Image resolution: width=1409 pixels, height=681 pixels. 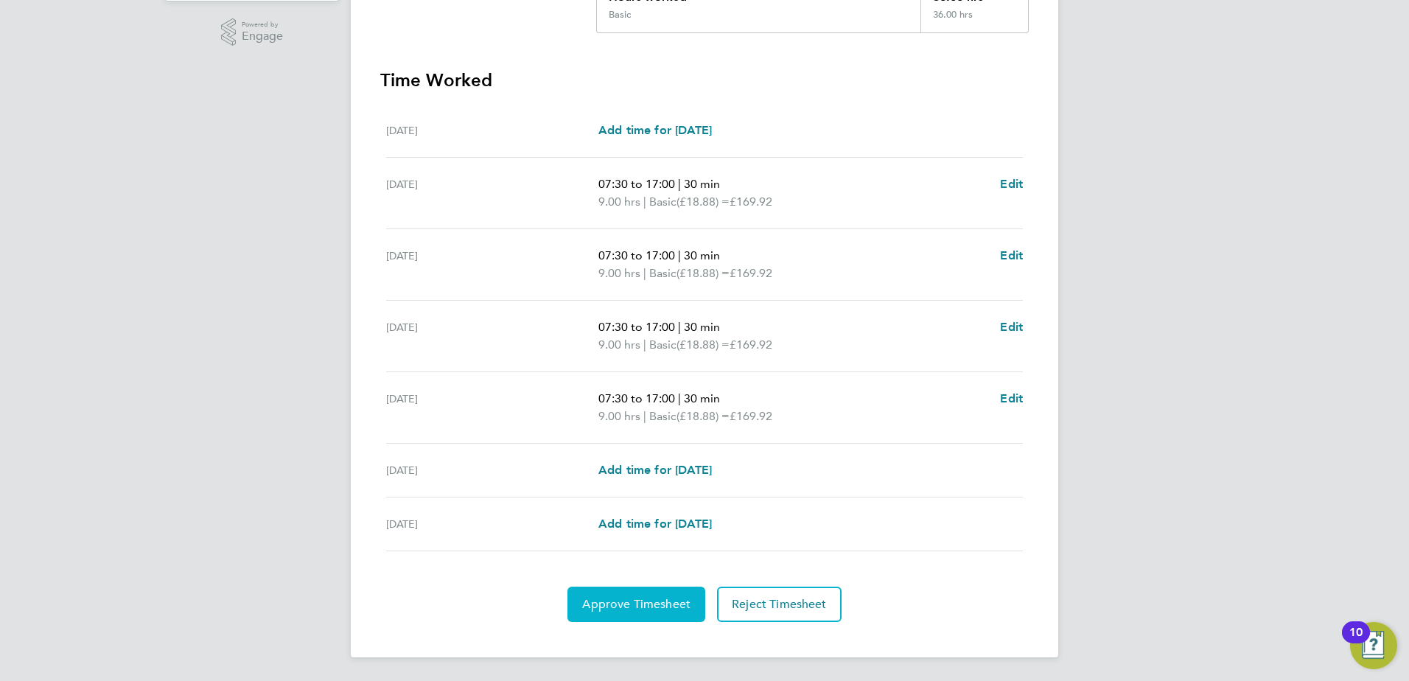 I want to click on div: Basic, so click(x=620, y=15).